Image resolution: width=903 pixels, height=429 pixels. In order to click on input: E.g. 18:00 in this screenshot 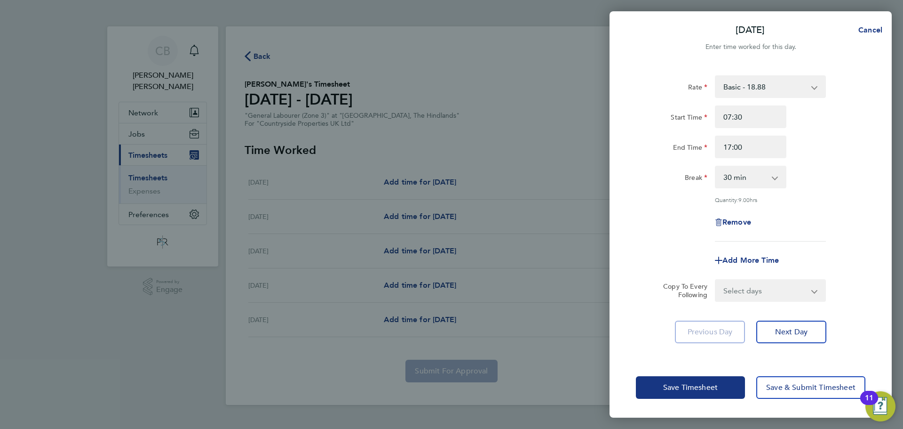, I will do `click(751, 147)`.